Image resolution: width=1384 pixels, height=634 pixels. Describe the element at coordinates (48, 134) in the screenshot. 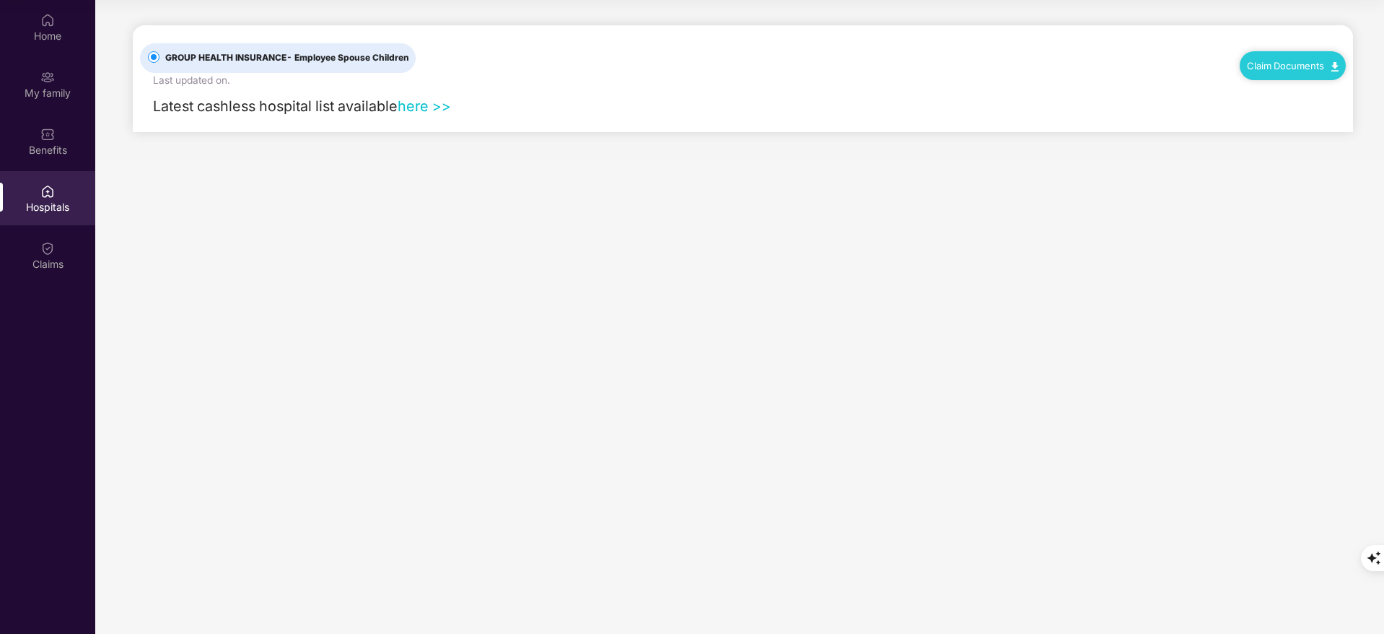

I see `img: svg+xml;base64,PHN2ZyBpZD0iQmVuZWZpdHMiIHhtbG5zPSJodHRwOi8vd3d3LnczLm9yZy8yMDAwL3N2ZyIgd2lkdGg9Ij...` at that location.